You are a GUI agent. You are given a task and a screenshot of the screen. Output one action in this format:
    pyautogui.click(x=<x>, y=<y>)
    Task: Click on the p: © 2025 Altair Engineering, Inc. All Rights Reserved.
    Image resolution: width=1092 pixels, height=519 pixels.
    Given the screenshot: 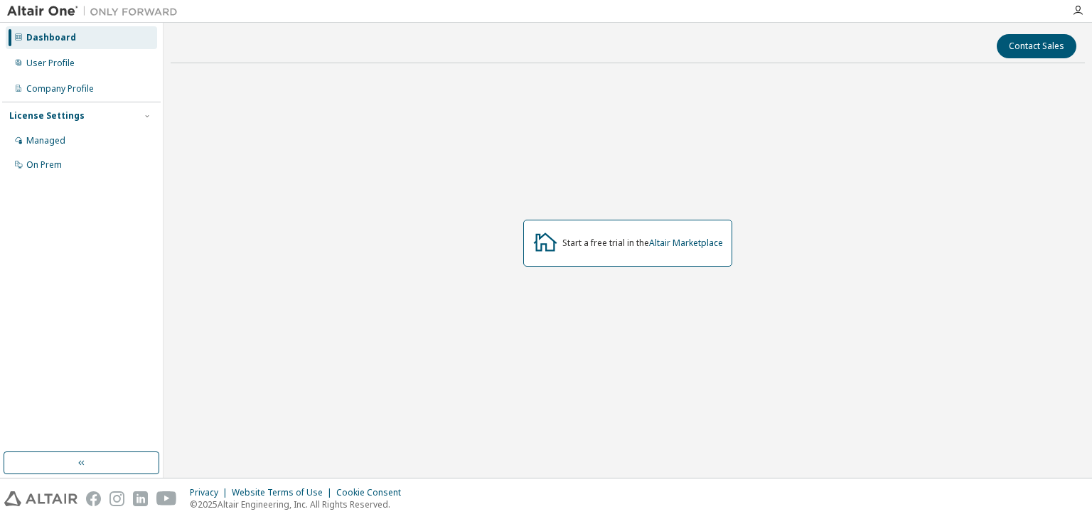 What is the action you would take?
    pyautogui.click(x=299, y=504)
    